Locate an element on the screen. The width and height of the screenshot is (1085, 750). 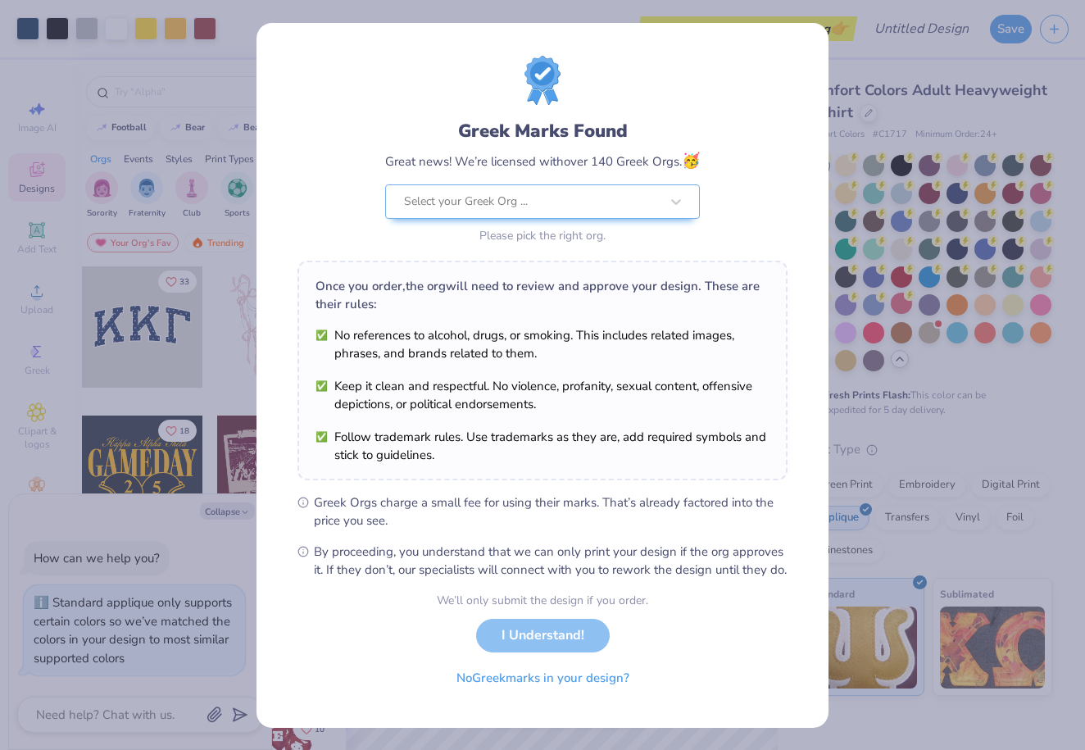
button: NoGreekmarks in your design? is located at coordinates (542, 678).